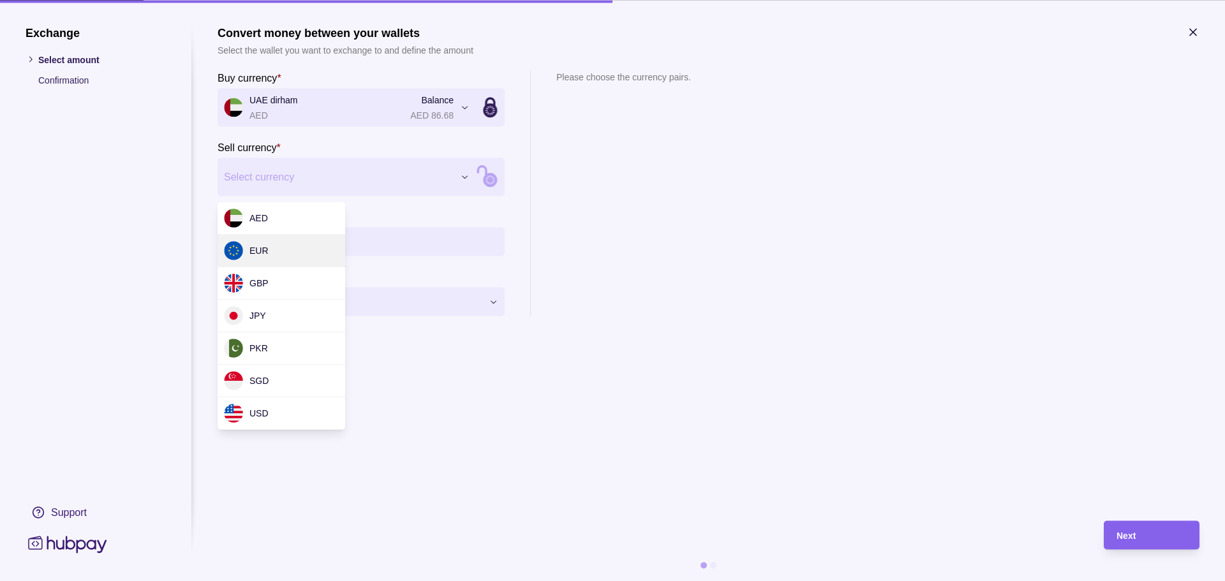 The image size is (1225, 581). I want to click on span: USD, so click(259, 413).